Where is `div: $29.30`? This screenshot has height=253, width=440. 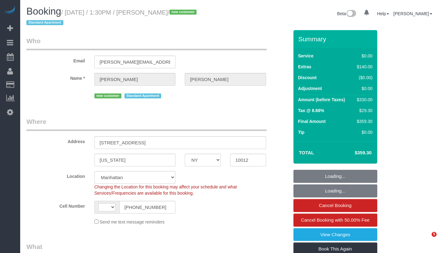
div: $29.30 is located at coordinates (363, 110).